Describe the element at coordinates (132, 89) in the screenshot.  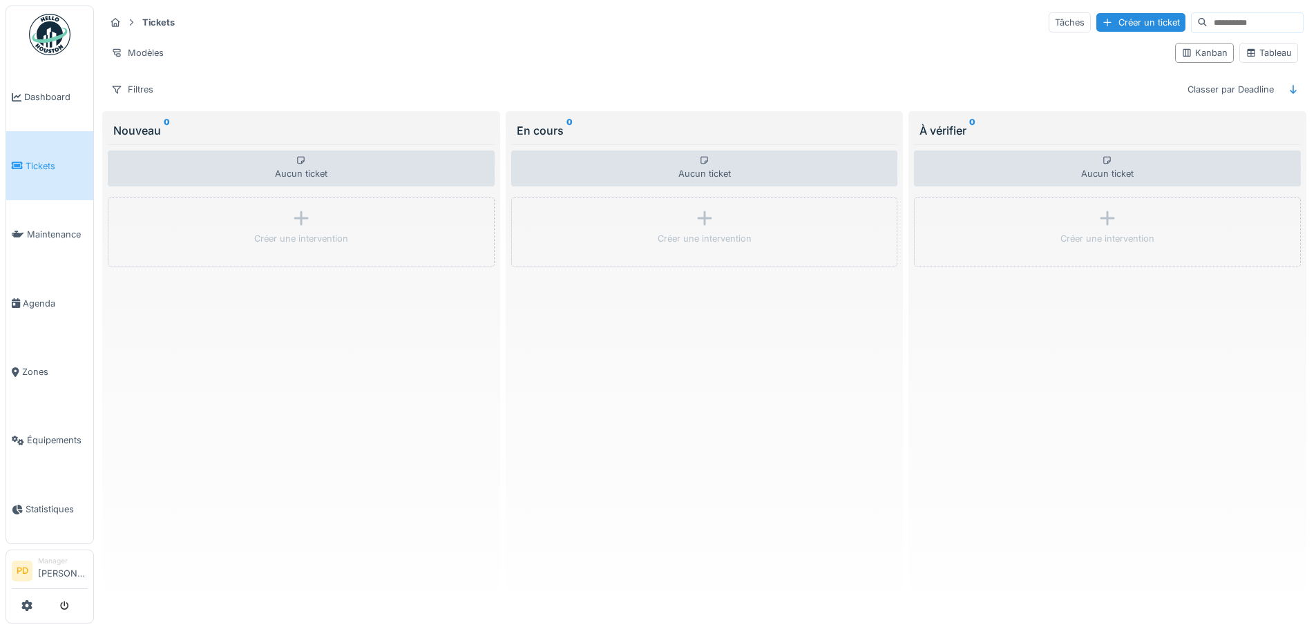
I see `div: Filtres` at that location.